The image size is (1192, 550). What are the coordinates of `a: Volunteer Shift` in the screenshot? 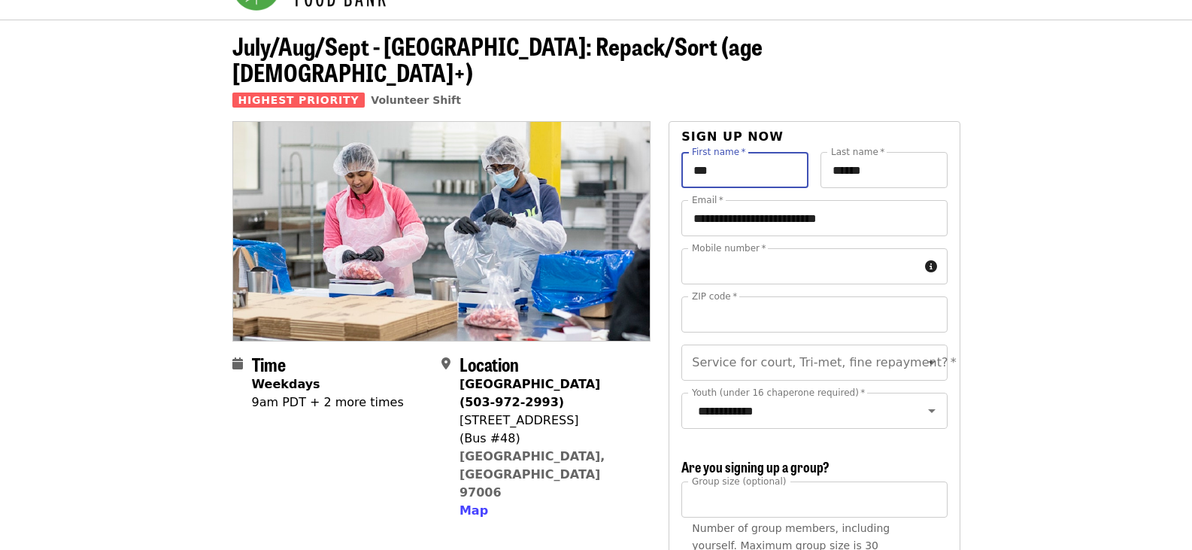 It's located at (416, 100).